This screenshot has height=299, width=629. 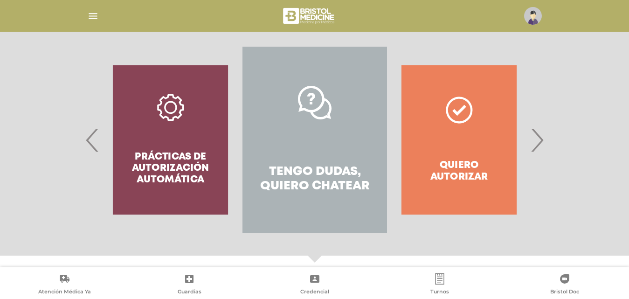 I want to click on a: Guardias, so click(x=189, y=285).